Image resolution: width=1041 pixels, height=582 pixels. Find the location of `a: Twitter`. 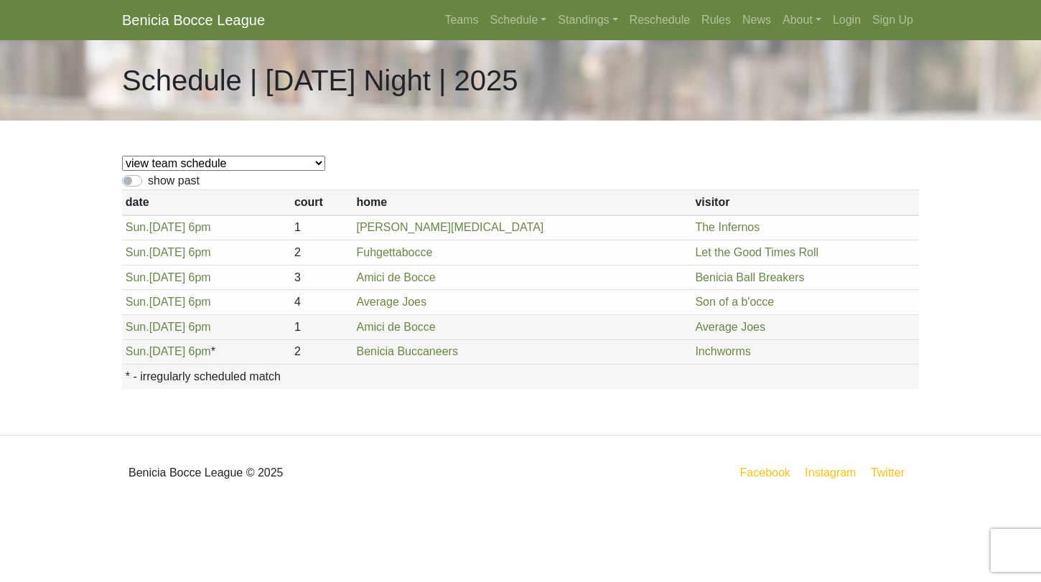

a: Twitter is located at coordinates (891, 472).